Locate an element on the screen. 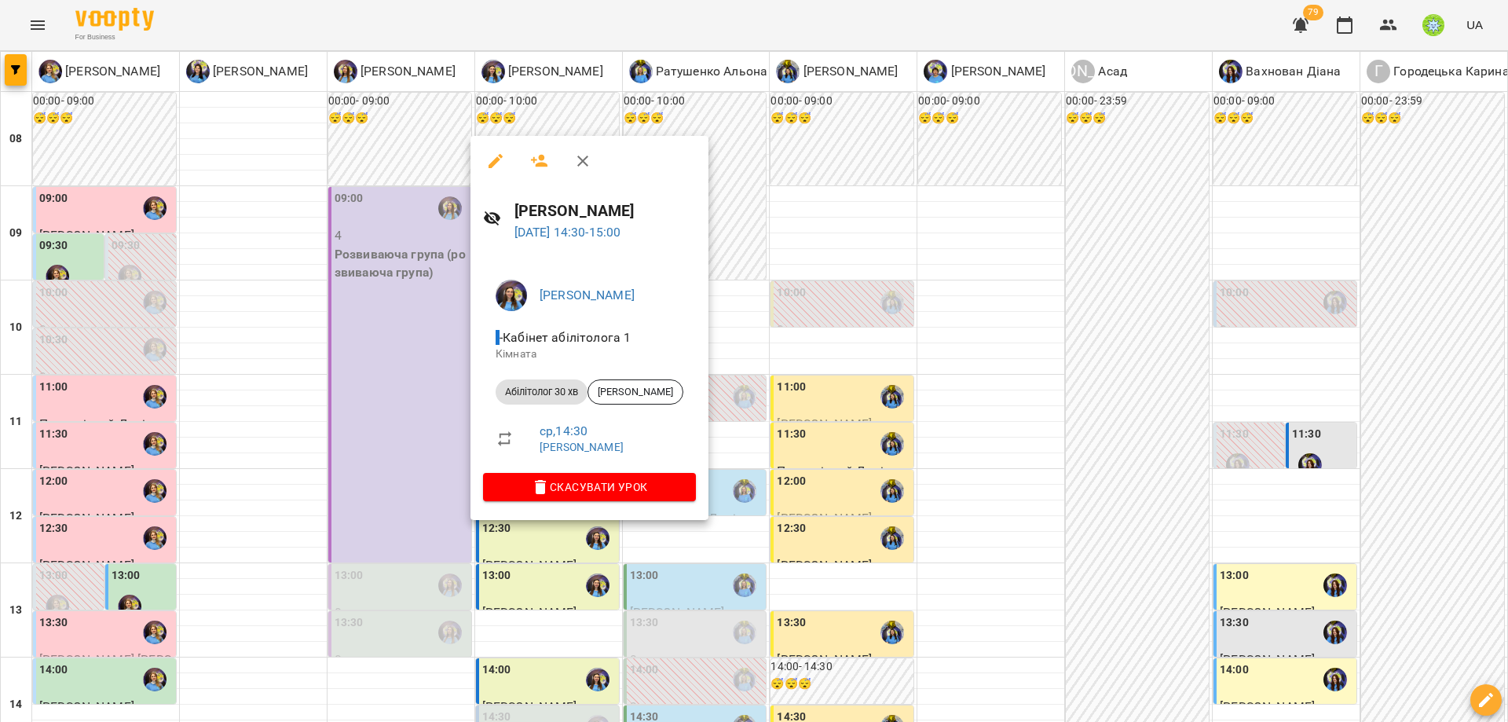 The width and height of the screenshot is (1508, 722). a: ср , 14:30 is located at coordinates (563, 430).